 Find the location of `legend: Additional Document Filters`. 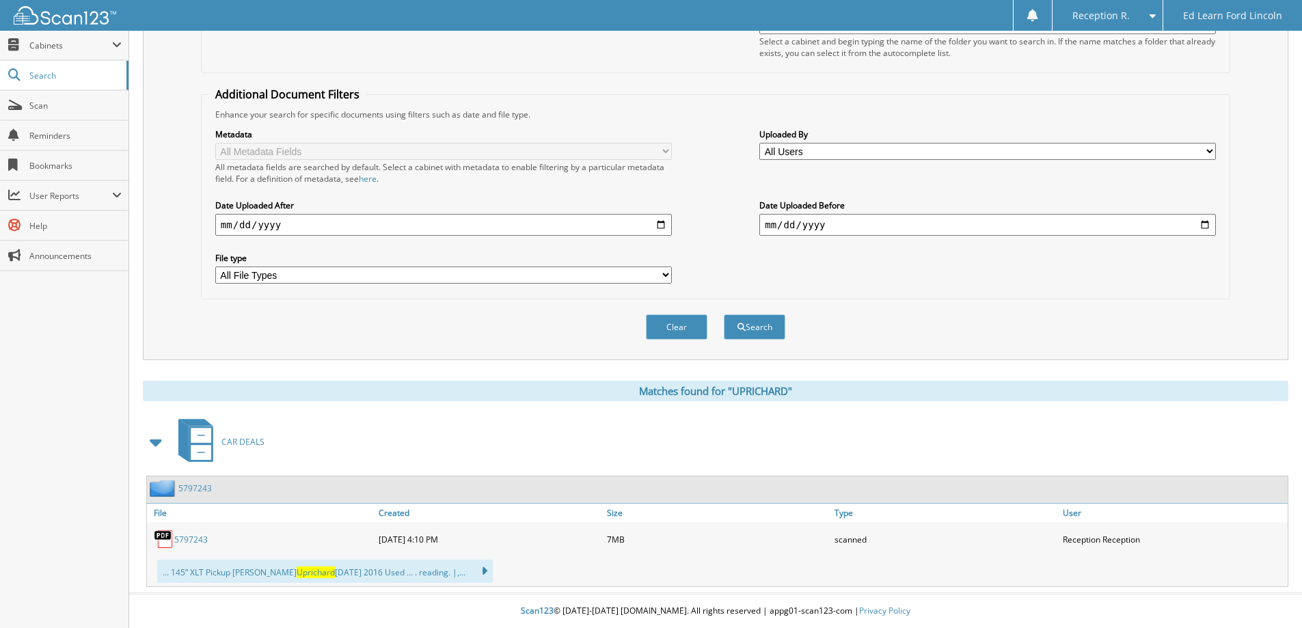

legend: Additional Document Filters is located at coordinates (287, 94).